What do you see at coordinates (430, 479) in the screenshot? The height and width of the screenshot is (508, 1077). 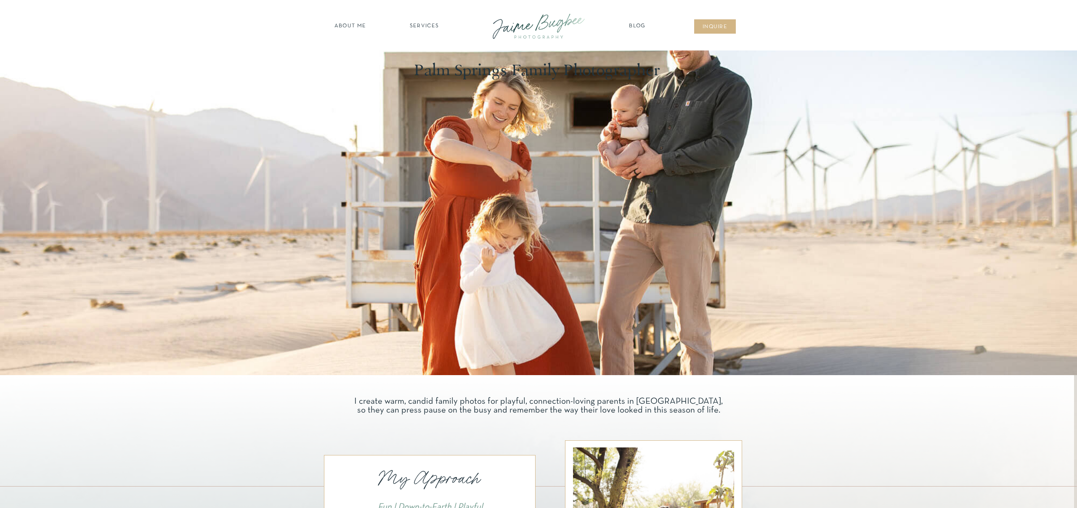 I see `p: My Approach` at bounding box center [430, 479].